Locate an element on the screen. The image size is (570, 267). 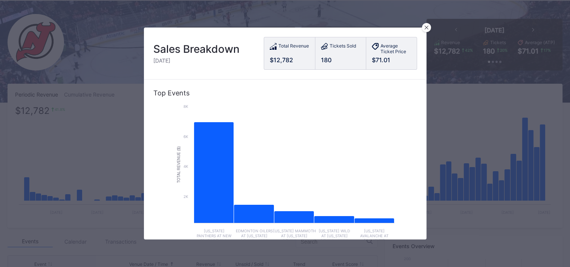
div: Average Ticket Price is located at coordinates (395, 49).